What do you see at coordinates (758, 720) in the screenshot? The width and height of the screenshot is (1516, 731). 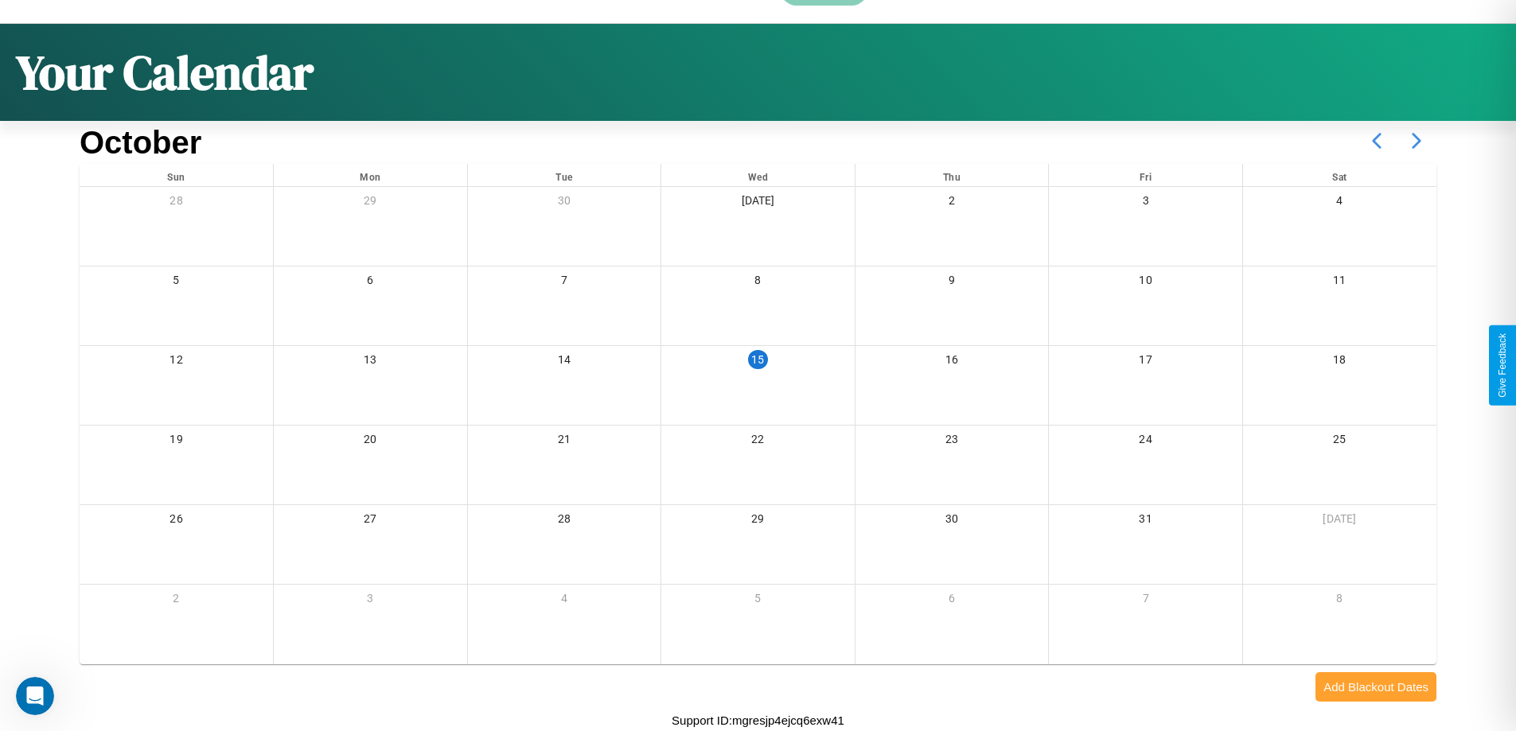 I see `p: Support ID: mgresjp4ejcq6exw41` at bounding box center [758, 720].